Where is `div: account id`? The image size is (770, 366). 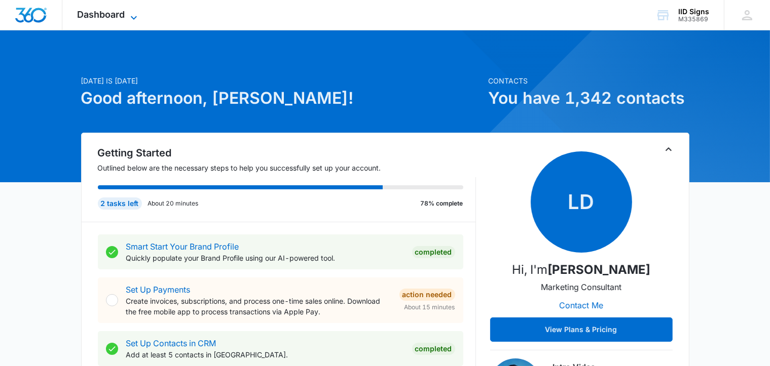 div: account id is located at coordinates (693, 19).